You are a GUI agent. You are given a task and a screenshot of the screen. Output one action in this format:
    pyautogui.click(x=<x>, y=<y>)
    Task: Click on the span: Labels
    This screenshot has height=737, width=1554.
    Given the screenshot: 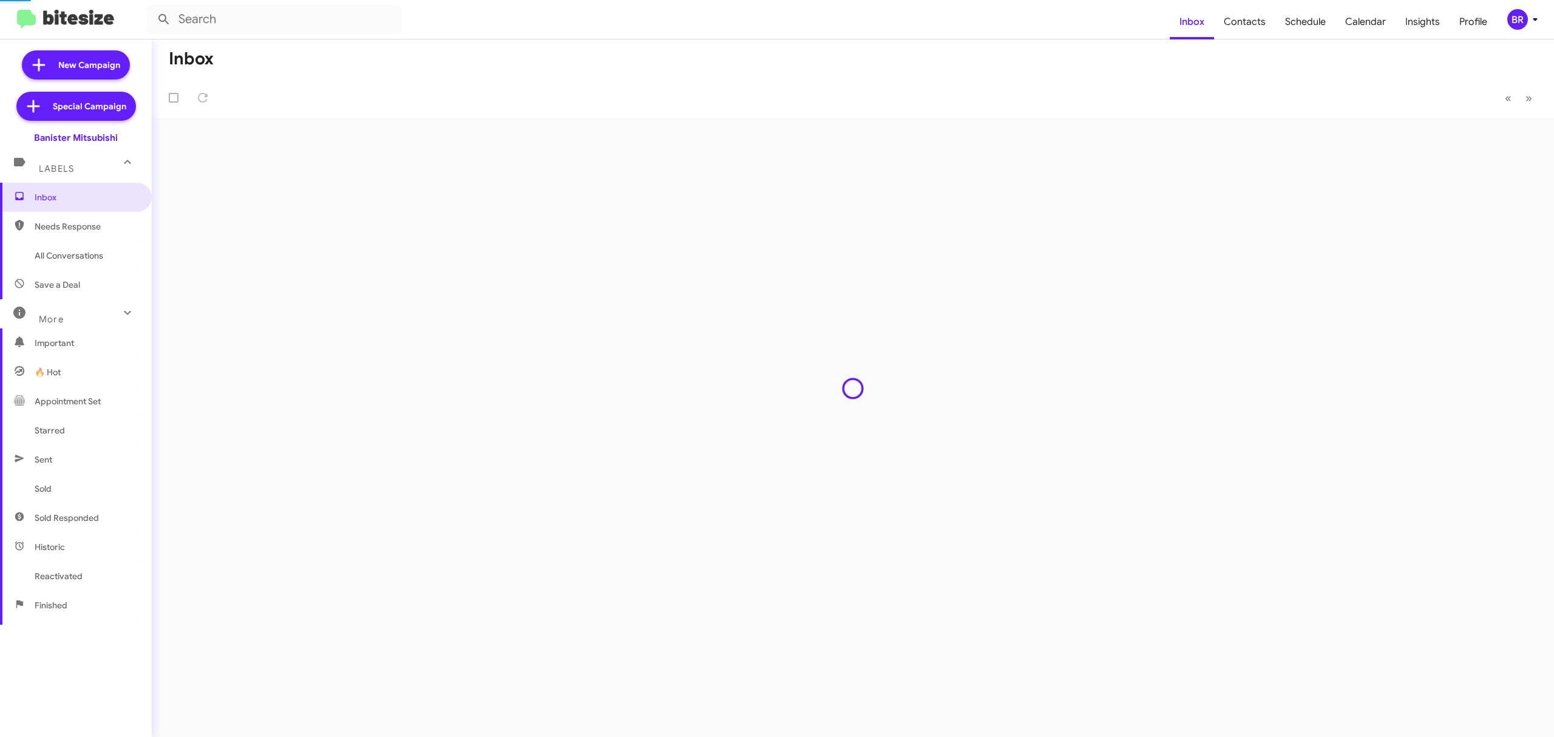 What is the action you would take?
    pyautogui.click(x=56, y=169)
    